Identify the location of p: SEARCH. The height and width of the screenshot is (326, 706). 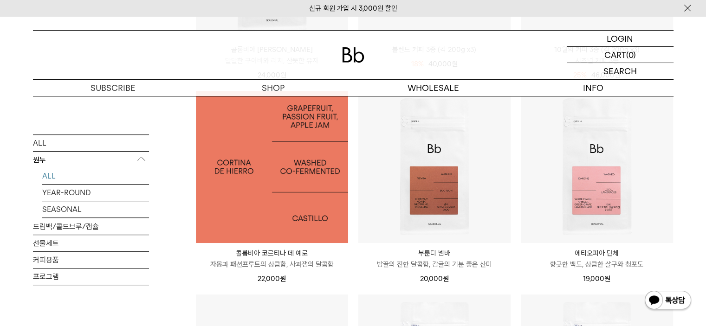
(620, 71).